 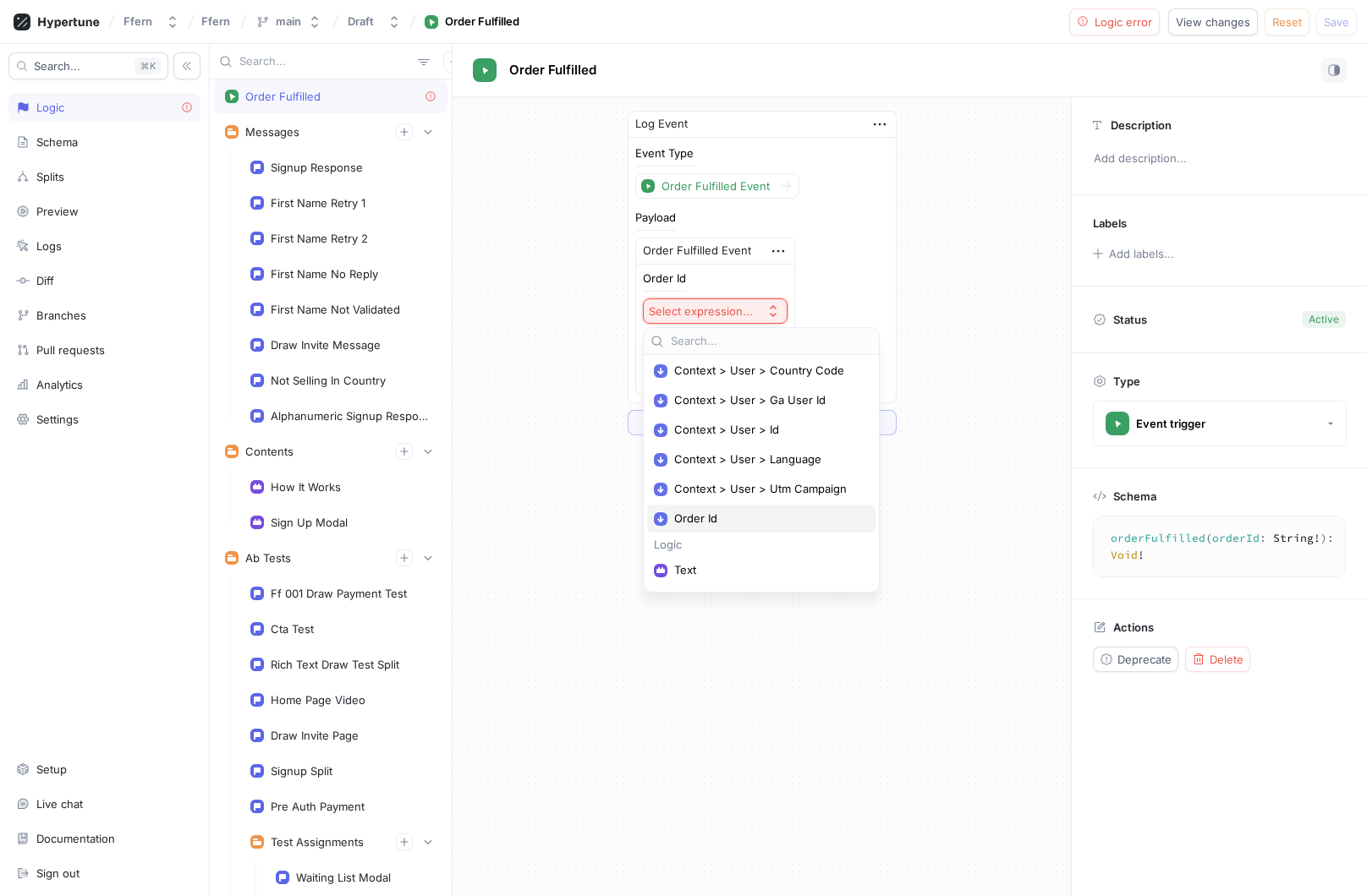 What do you see at coordinates (147, 66) in the screenshot?
I see `div: K` at bounding box center [147, 66].